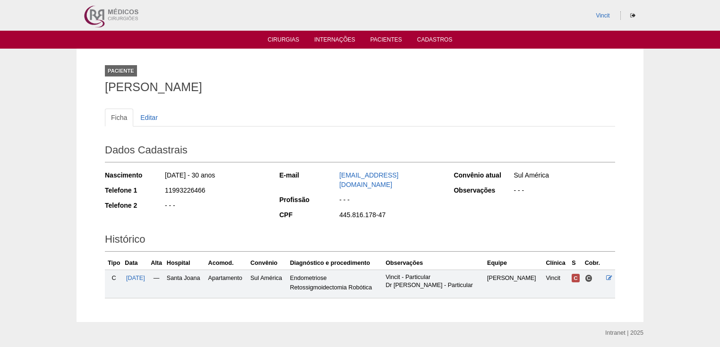  What do you see at coordinates (114, 263) in the screenshot?
I see `th: Tipo` at bounding box center [114, 263].